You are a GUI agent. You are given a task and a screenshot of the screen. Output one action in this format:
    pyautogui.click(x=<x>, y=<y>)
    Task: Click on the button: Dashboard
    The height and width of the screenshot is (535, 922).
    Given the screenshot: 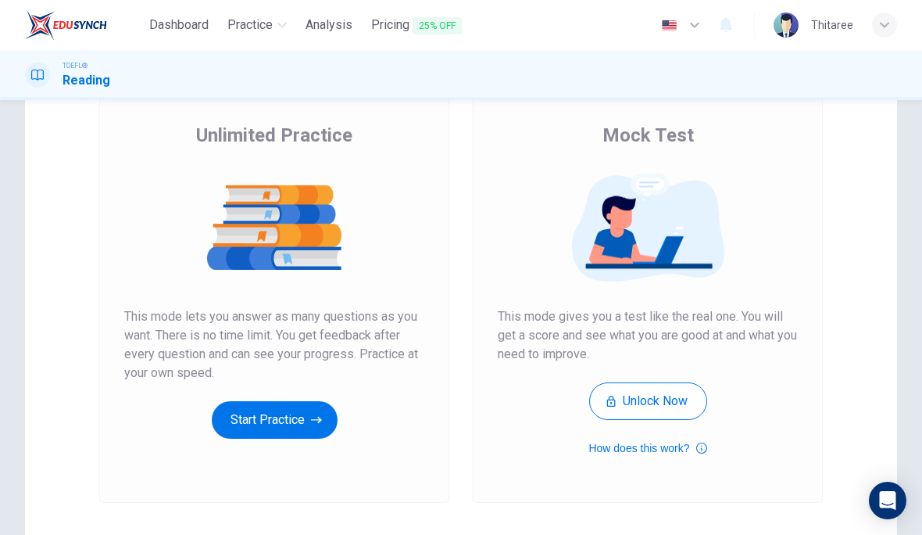 What is the action you would take?
    pyautogui.click(x=179, y=25)
    